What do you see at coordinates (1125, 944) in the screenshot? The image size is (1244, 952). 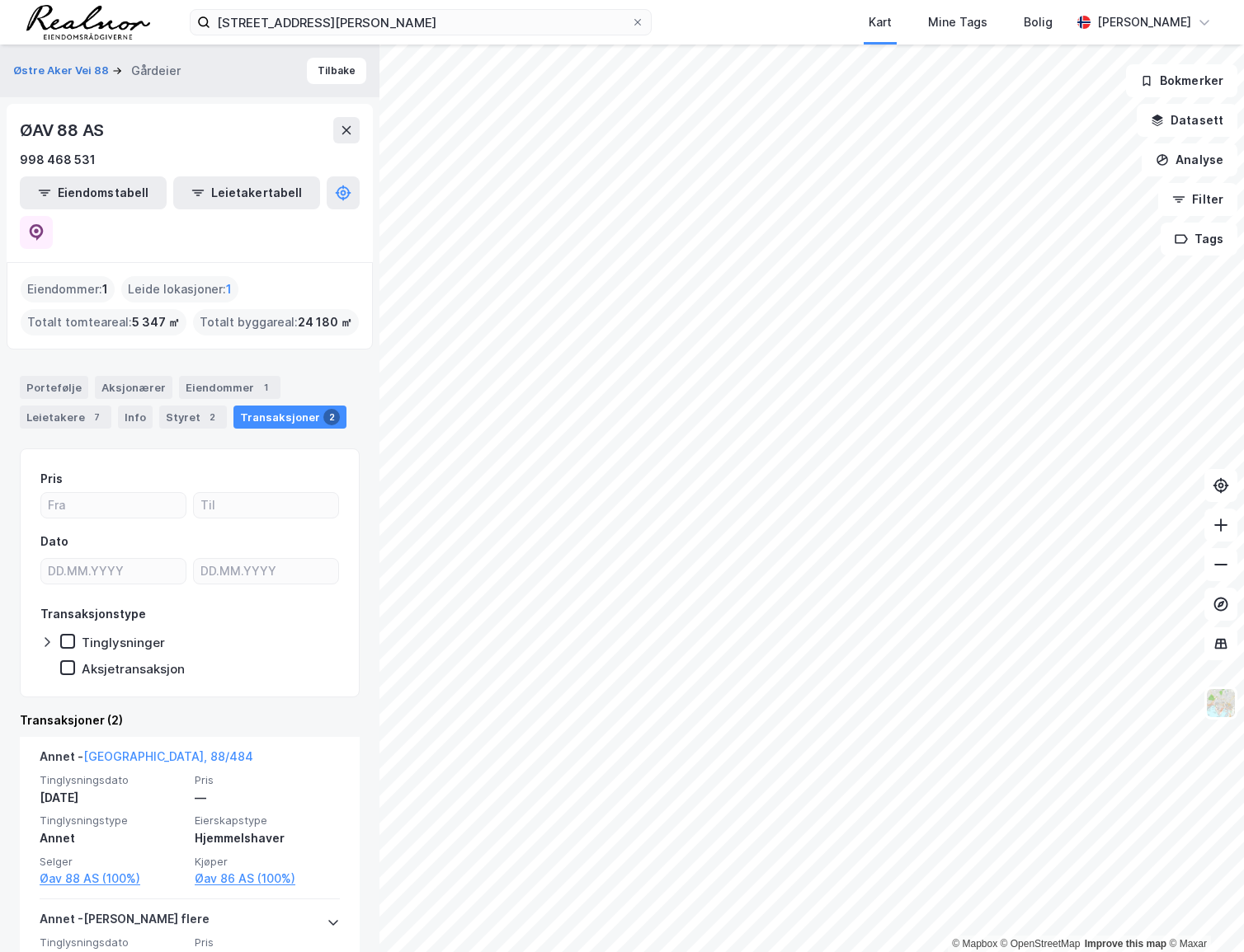 I see `a: Improve this map` at bounding box center [1125, 944].